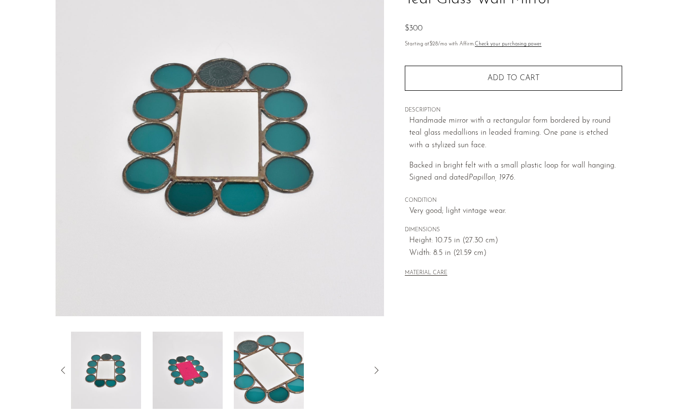 The image size is (698, 420). Describe the element at coordinates (514, 201) in the screenshot. I see `span: CONDITION` at that location.